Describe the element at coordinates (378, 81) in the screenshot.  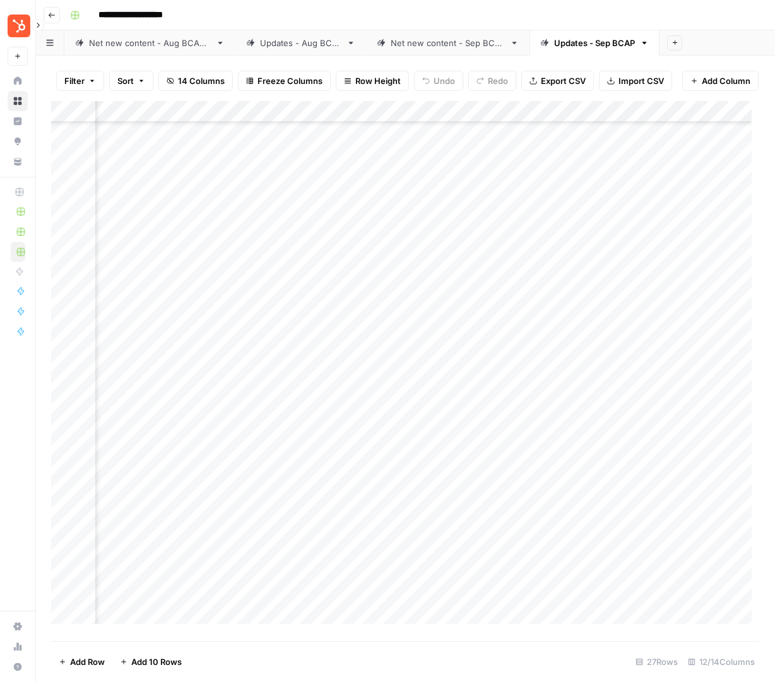
I see `span: Row Height` at that location.